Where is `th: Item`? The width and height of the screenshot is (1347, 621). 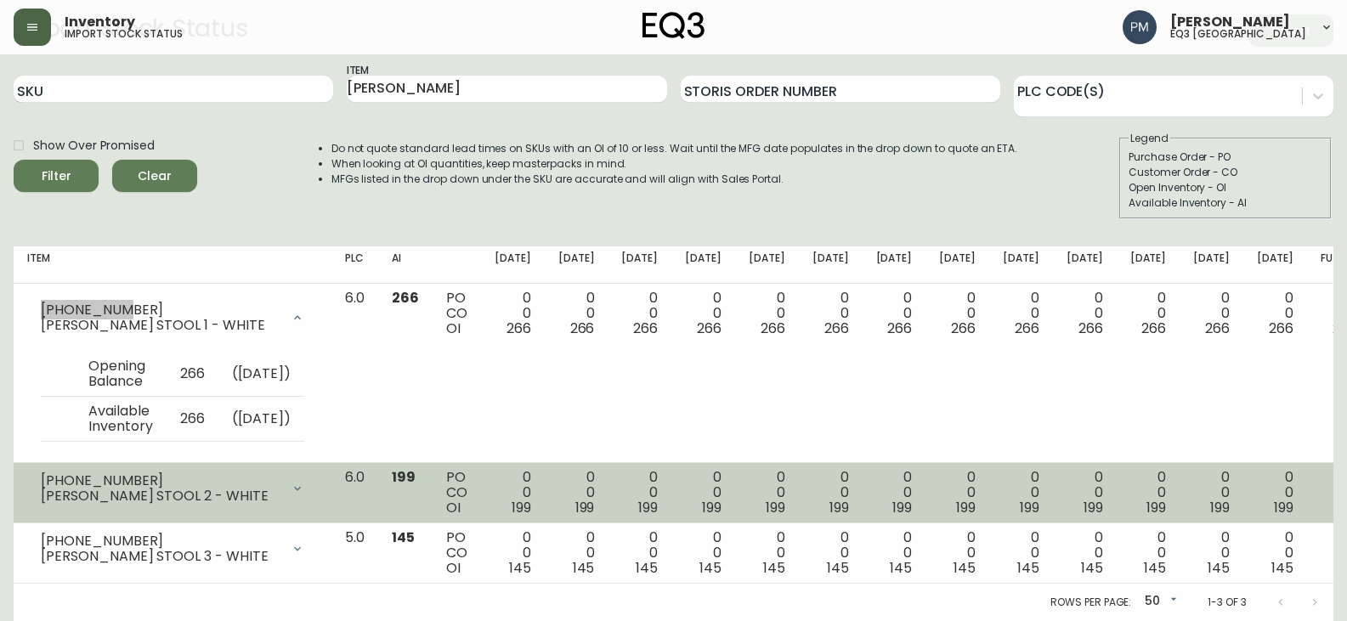 th: Item is located at coordinates (172, 265).